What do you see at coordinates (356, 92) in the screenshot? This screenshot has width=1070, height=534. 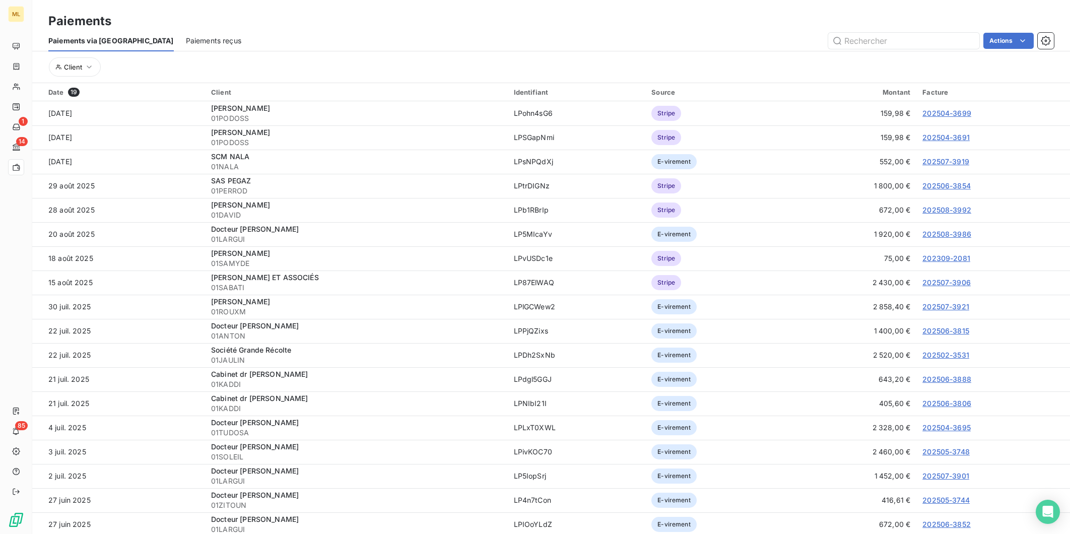 I see `div: Client` at bounding box center [356, 92].